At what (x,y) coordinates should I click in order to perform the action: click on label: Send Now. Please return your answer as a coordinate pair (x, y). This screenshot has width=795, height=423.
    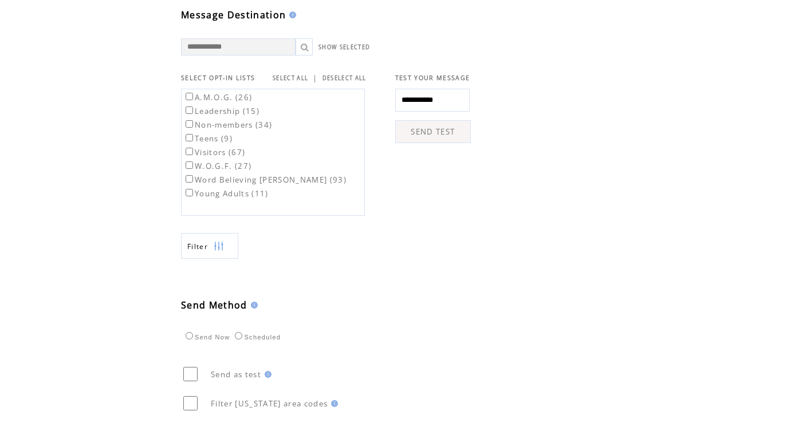
    Looking at the image, I should click on (206, 337).